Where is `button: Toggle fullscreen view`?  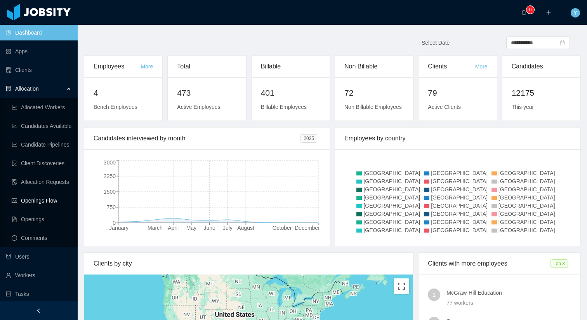 button: Toggle fullscreen view is located at coordinates (402, 286).